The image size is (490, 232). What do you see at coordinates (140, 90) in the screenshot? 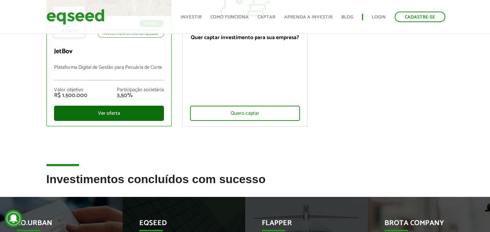
I see `div: Participação societária` at bounding box center [140, 90].